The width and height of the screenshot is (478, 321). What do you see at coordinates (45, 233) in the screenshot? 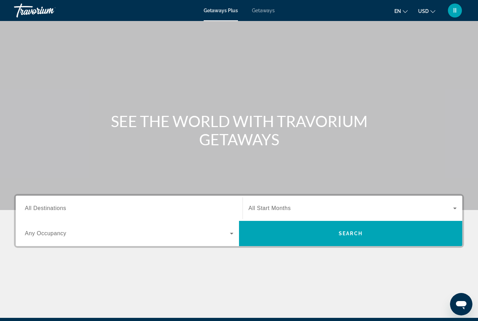
I see `span: Any Occupancy` at bounding box center [45, 233].